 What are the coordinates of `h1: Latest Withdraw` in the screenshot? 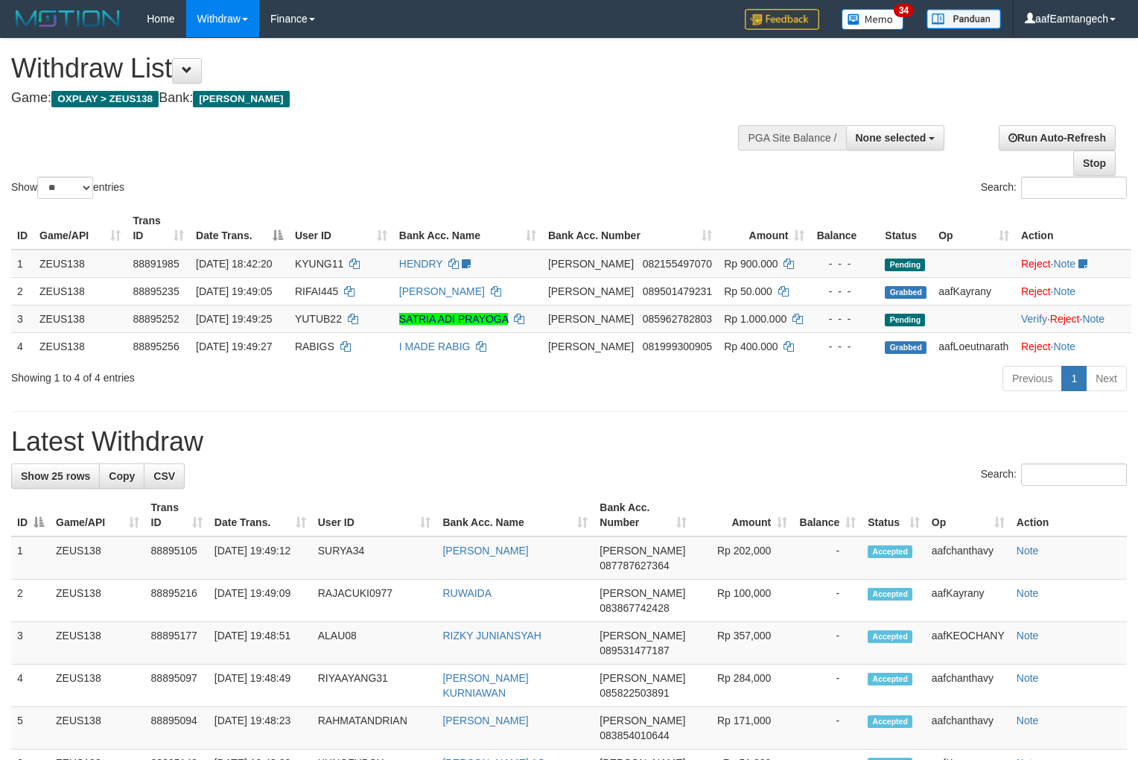 It's located at (569, 442).